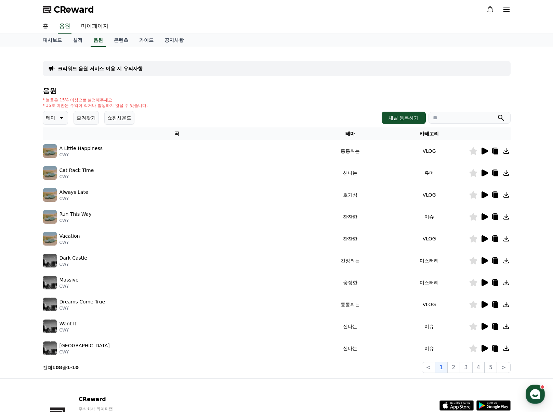 The image size is (553, 412). Describe the element at coordinates (429, 173) in the screenshot. I see `td: 유머` at that location.